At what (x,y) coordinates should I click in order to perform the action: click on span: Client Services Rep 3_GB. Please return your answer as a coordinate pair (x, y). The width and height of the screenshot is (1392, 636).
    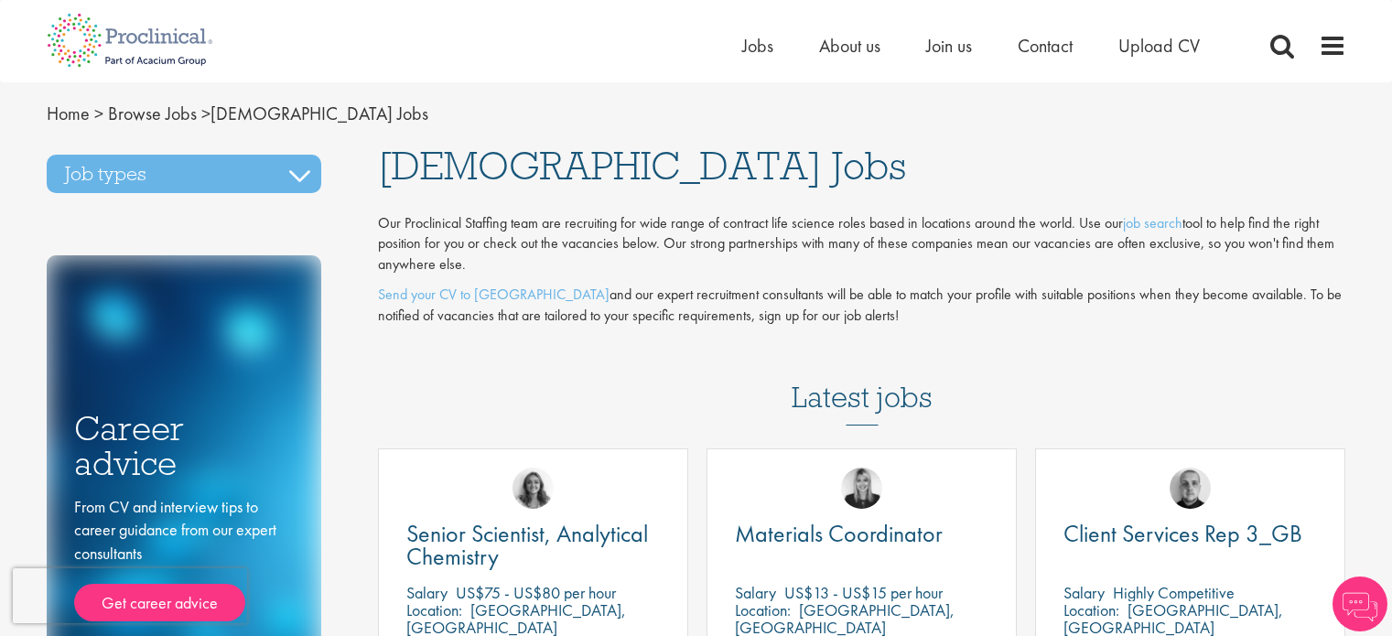
    Looking at the image, I should click on (1182, 533).